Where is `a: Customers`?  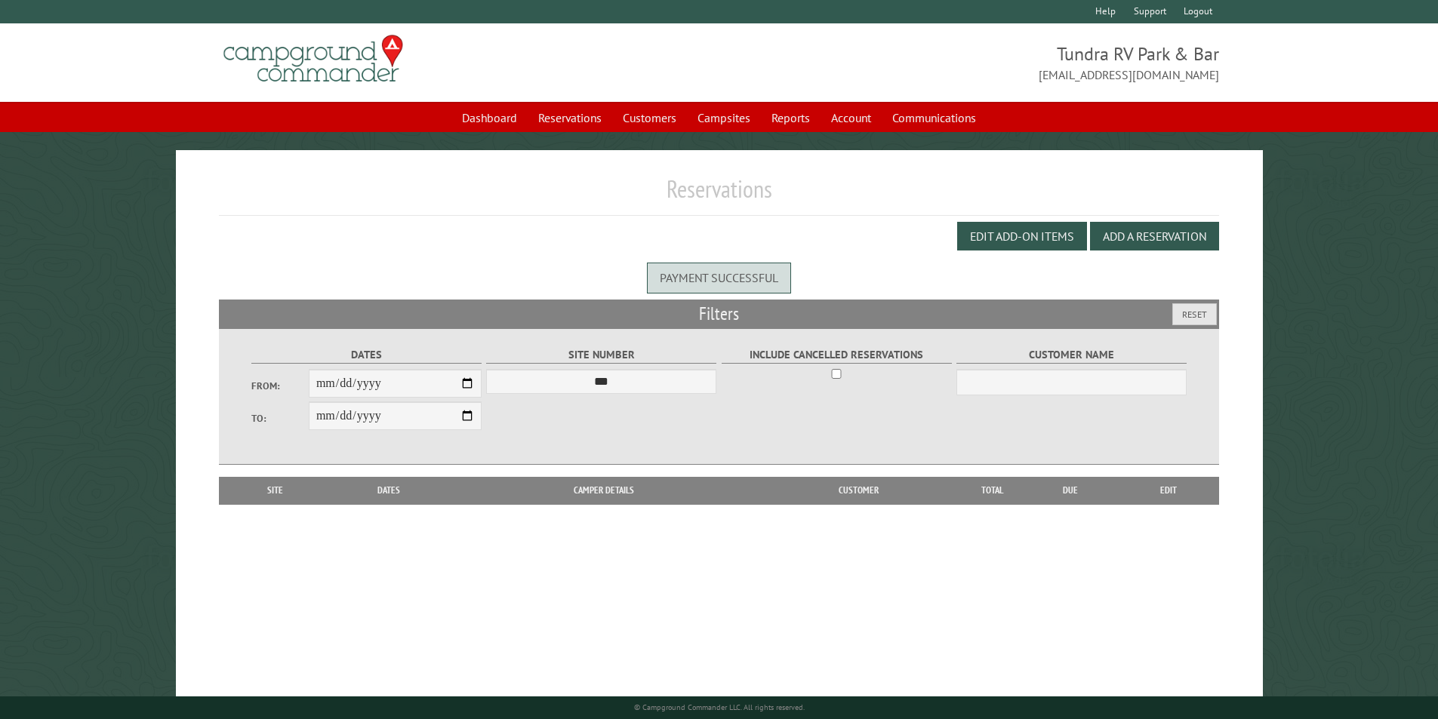 a: Customers is located at coordinates (649, 118).